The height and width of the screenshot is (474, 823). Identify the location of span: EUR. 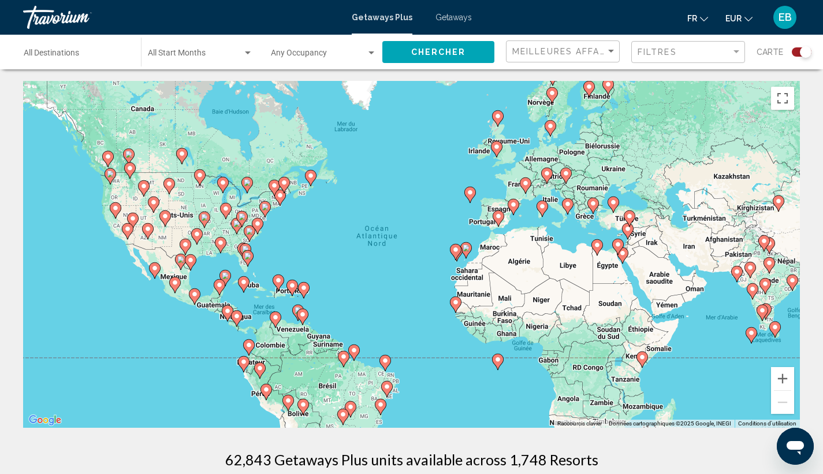
(734, 18).